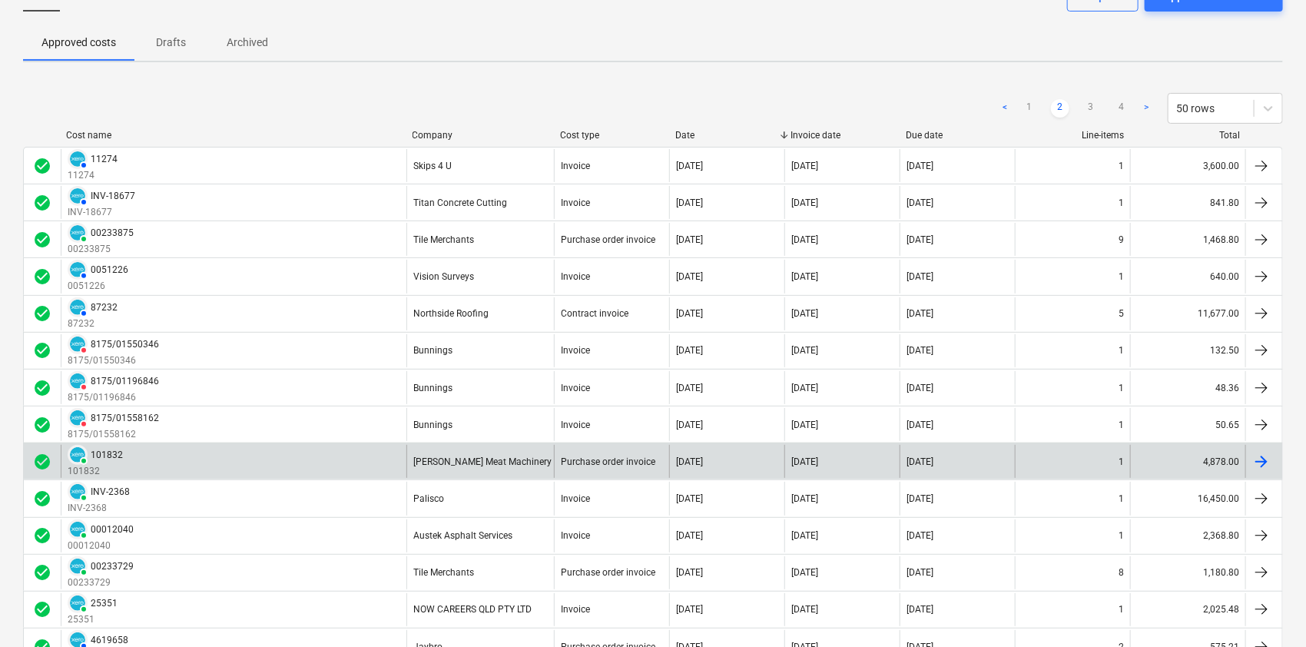 Image resolution: width=1306 pixels, height=647 pixels. I want to click on div: Cost name, so click(233, 135).